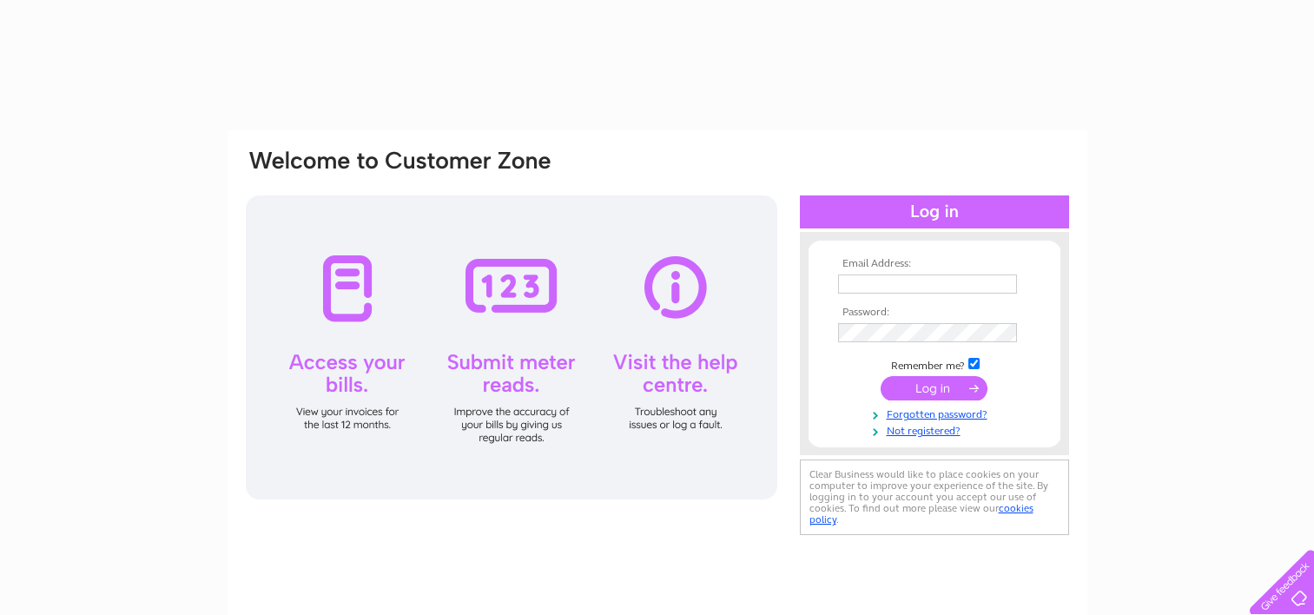 The width and height of the screenshot is (1314, 615). I want to click on td: Remember me?, so click(934, 364).